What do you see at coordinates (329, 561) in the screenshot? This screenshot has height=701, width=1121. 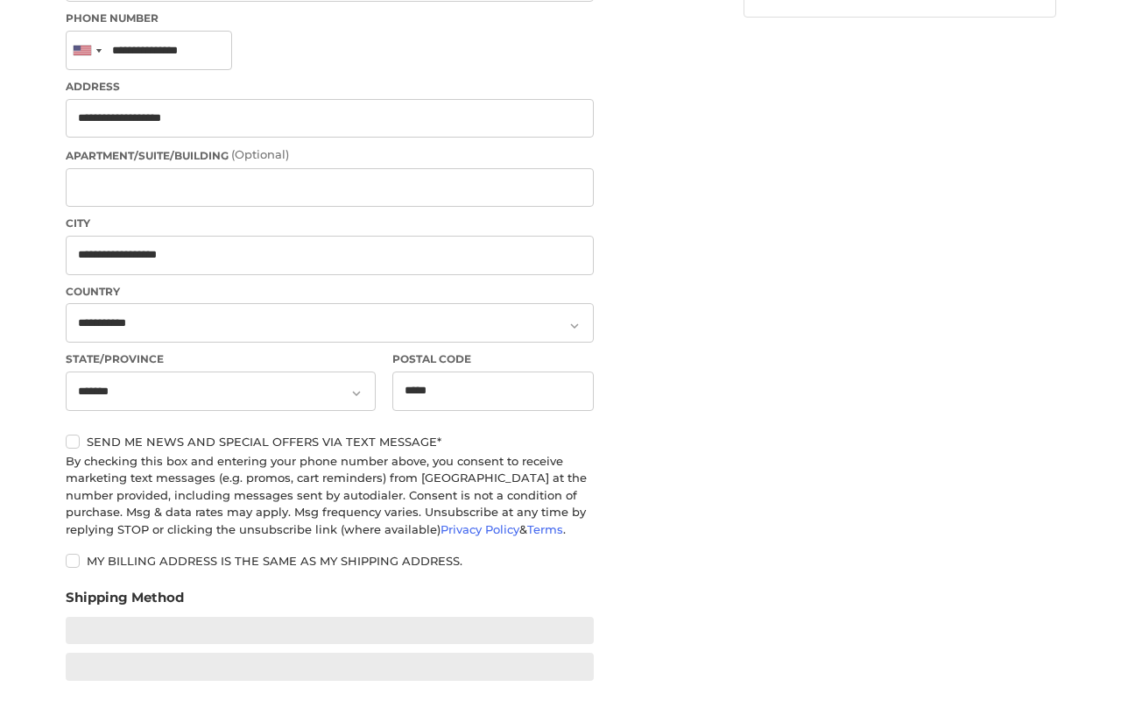 I see `label: My billing address is the same as my shipping address.` at bounding box center [329, 561].